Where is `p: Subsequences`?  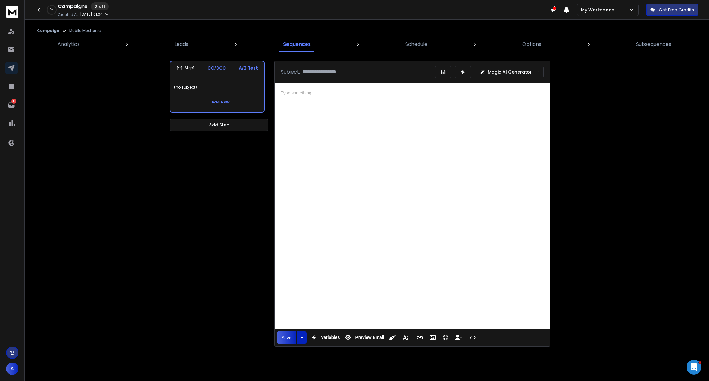 p: Subsequences is located at coordinates (653, 44).